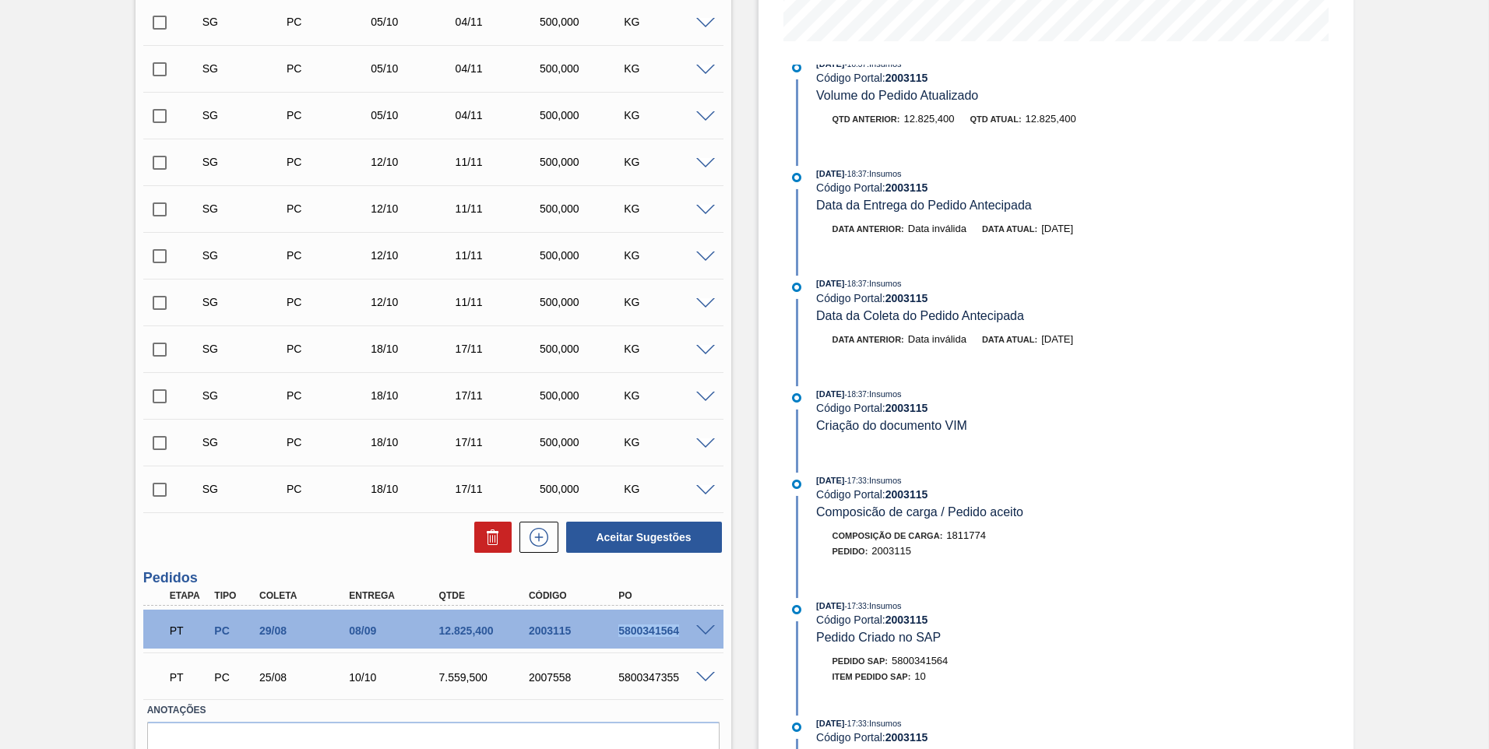 This screenshot has width=1489, height=749. Describe the element at coordinates (395, 596) in the screenshot. I see `div: Entrega` at that location.